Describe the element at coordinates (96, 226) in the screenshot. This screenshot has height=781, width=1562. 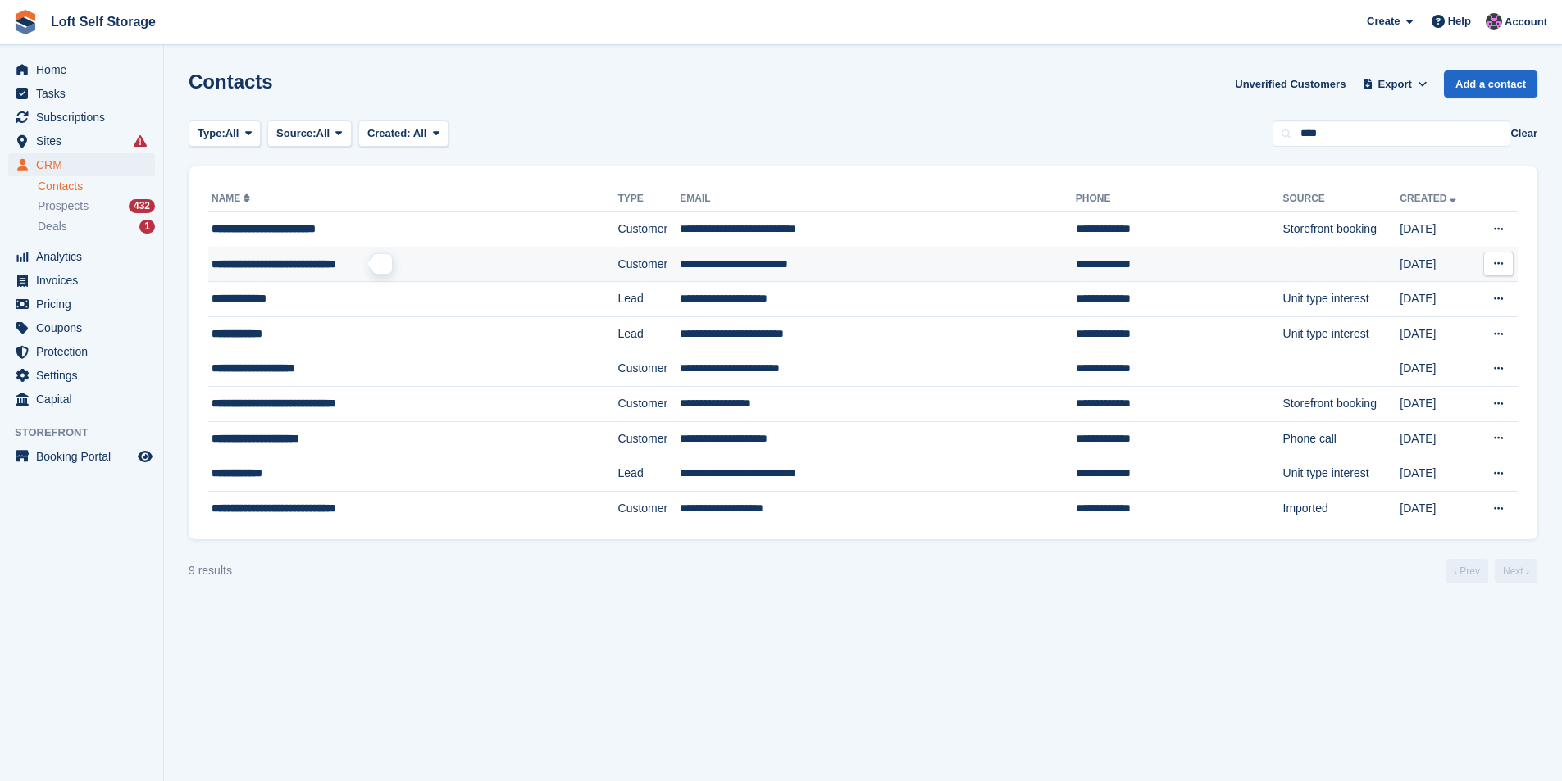
I see `a: Deals 1` at that location.